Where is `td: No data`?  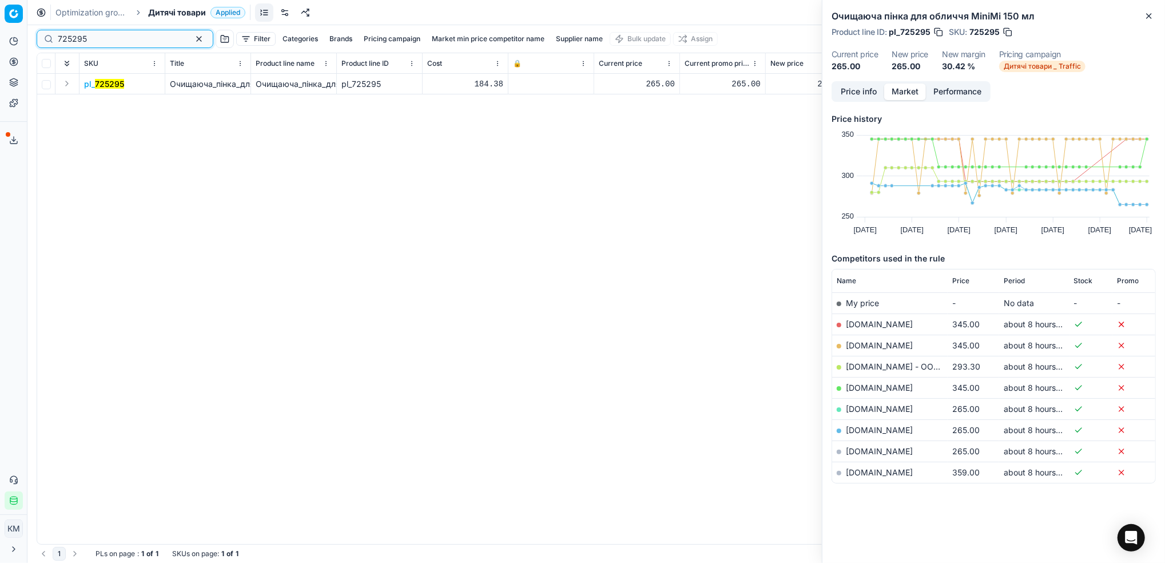
td: No data is located at coordinates (1034, 303).